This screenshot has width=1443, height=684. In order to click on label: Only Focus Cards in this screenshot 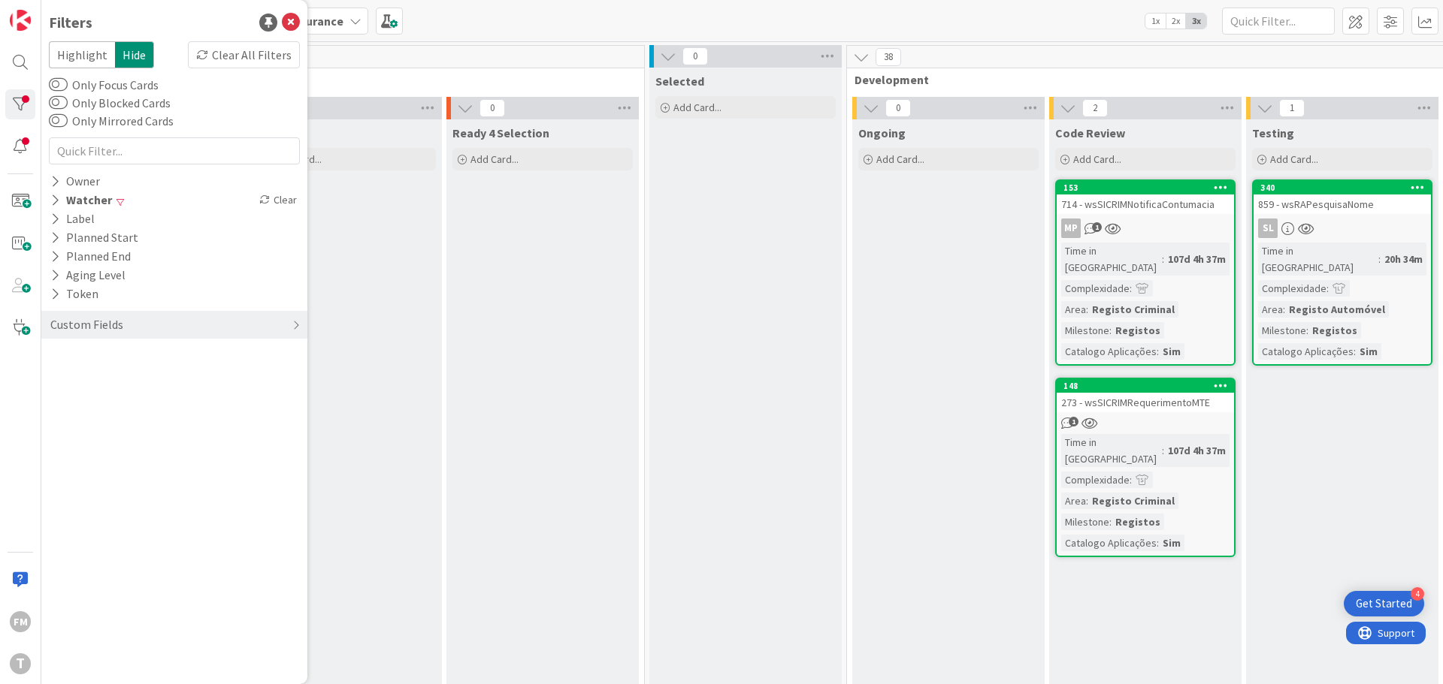, I will do `click(104, 85)`.